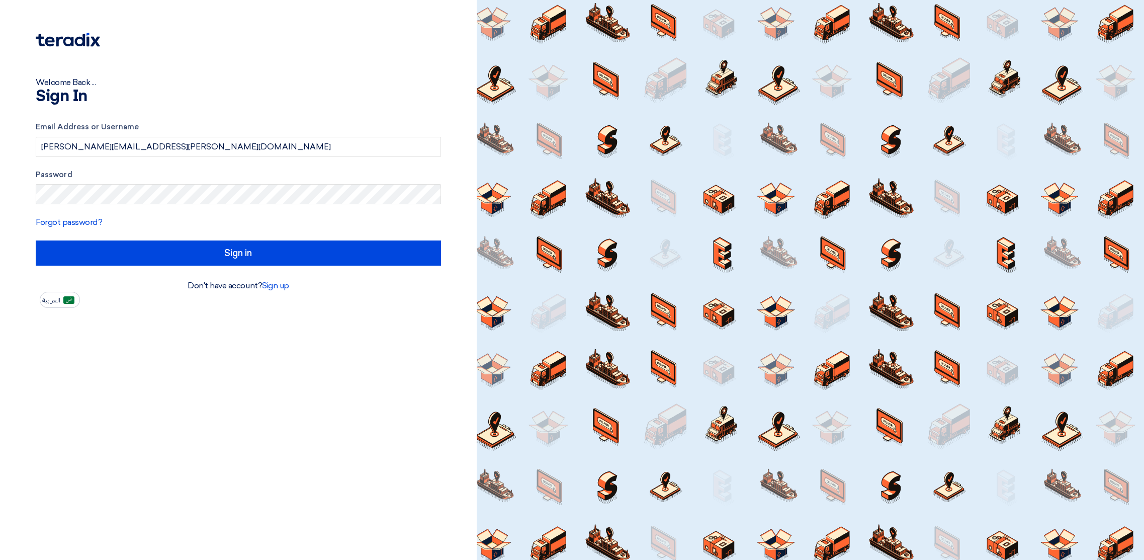 This screenshot has height=560, width=1144. What do you see at coordinates (69, 222) in the screenshot?
I see `a: Forgot password?` at bounding box center [69, 222].